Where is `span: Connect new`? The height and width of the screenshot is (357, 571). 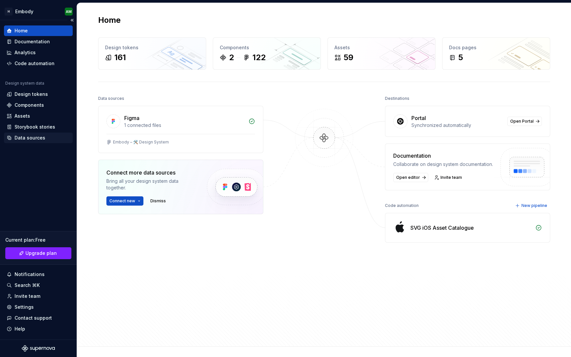
span: Connect new is located at coordinates (122, 201).